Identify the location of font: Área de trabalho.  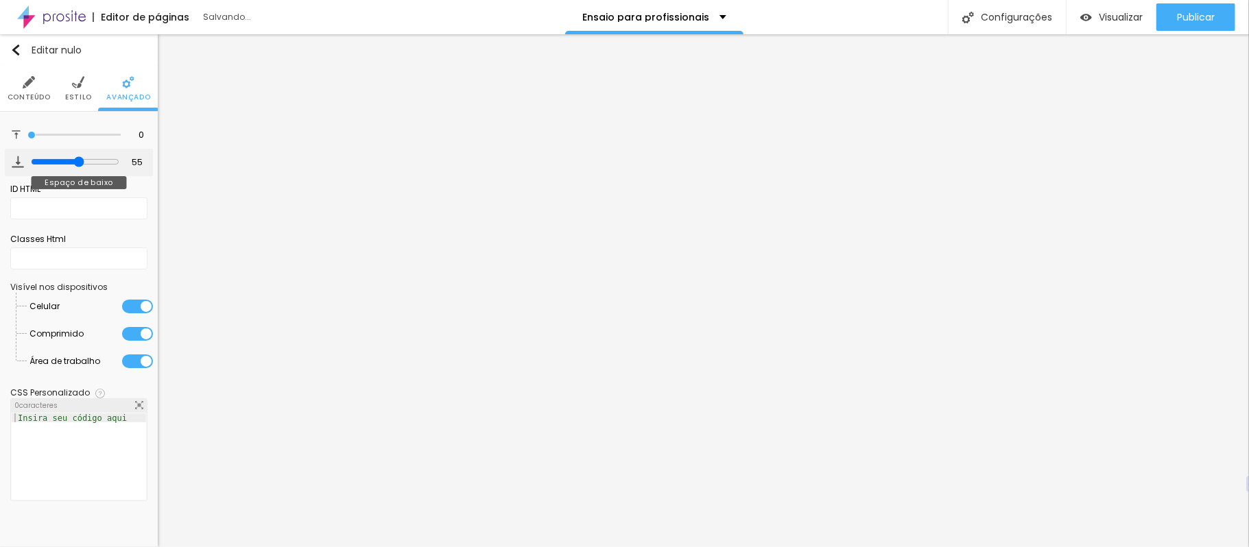
(65, 361).